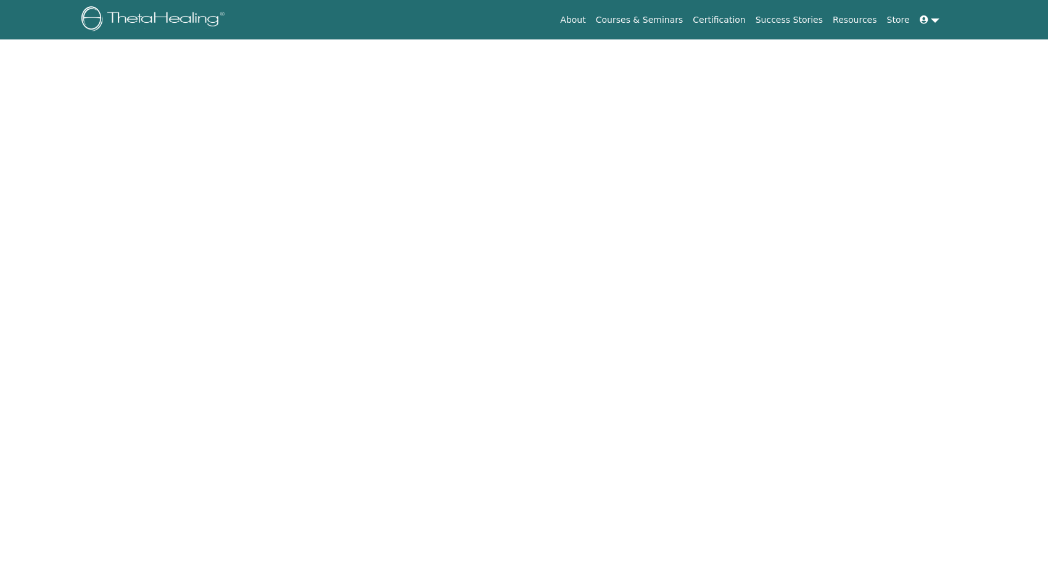 The width and height of the screenshot is (1048, 580). Describe the element at coordinates (719, 20) in the screenshot. I see `a: Certification` at that location.